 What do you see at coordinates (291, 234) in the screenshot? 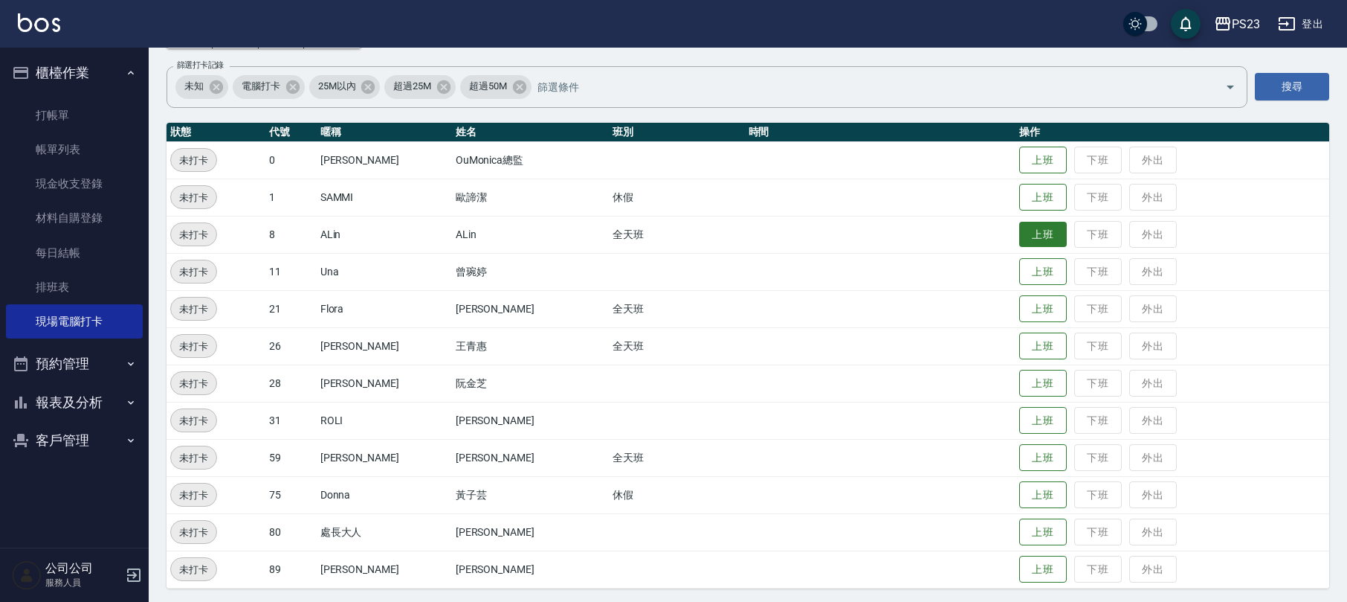
I see `td: 8` at bounding box center [291, 234].